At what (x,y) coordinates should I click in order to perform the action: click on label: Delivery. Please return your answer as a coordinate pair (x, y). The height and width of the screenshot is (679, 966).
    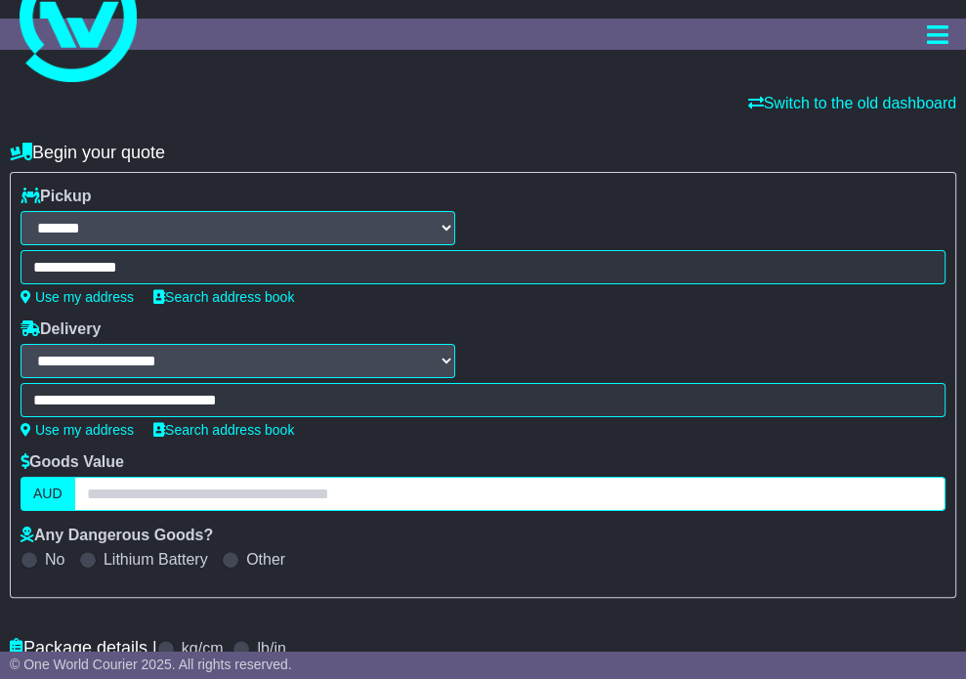
    Looking at the image, I should click on (61, 328).